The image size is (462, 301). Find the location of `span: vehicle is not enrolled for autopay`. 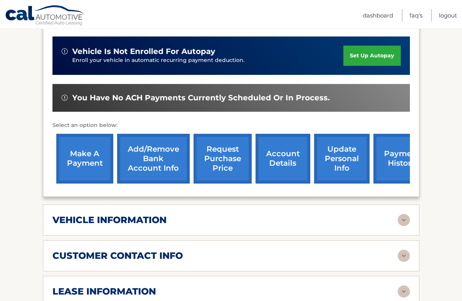

span: vehicle is not enrolled for autopay is located at coordinates (144, 51).